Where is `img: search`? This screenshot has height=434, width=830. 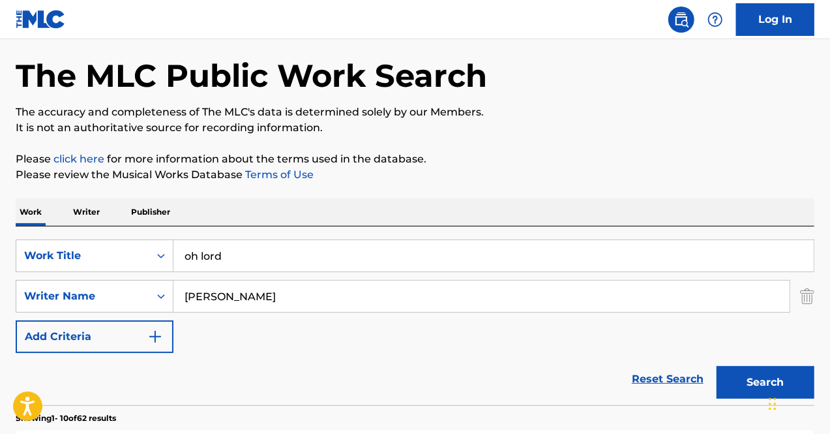
img: search is located at coordinates (681, 20).